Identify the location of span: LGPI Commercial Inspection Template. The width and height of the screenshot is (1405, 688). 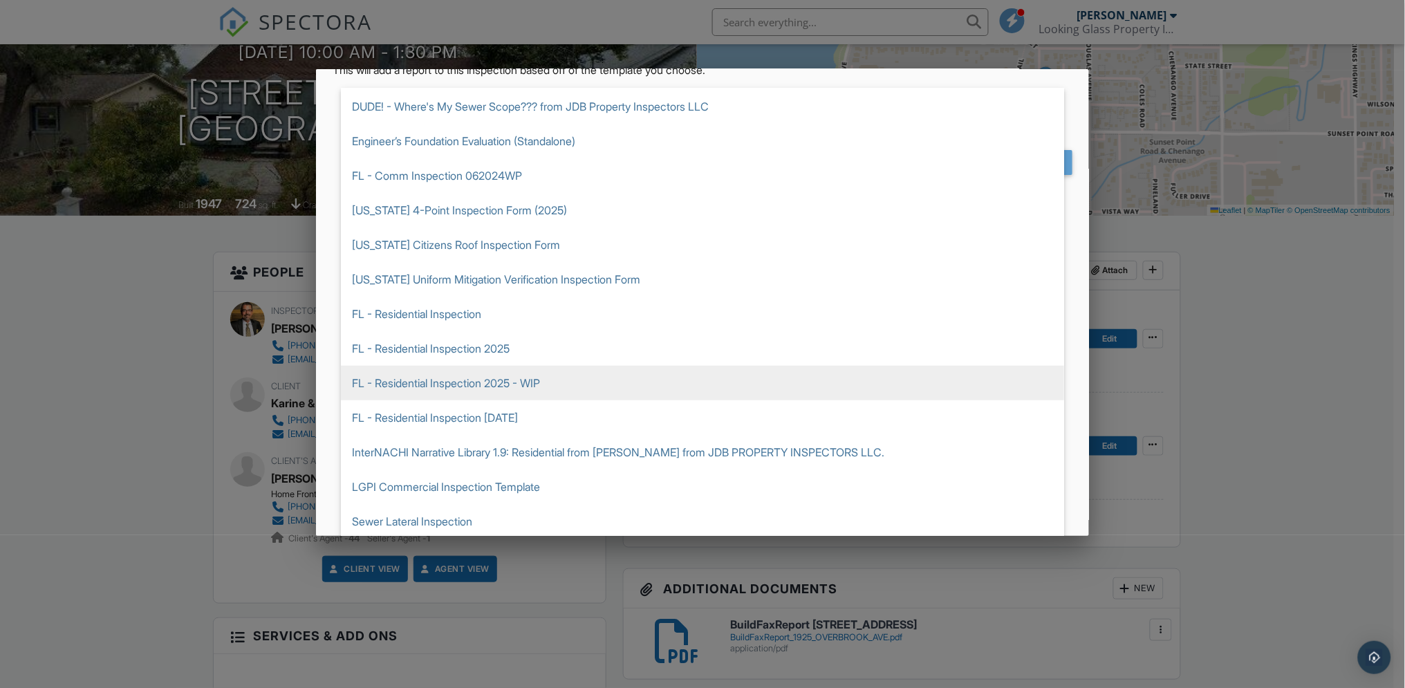
(702, 487).